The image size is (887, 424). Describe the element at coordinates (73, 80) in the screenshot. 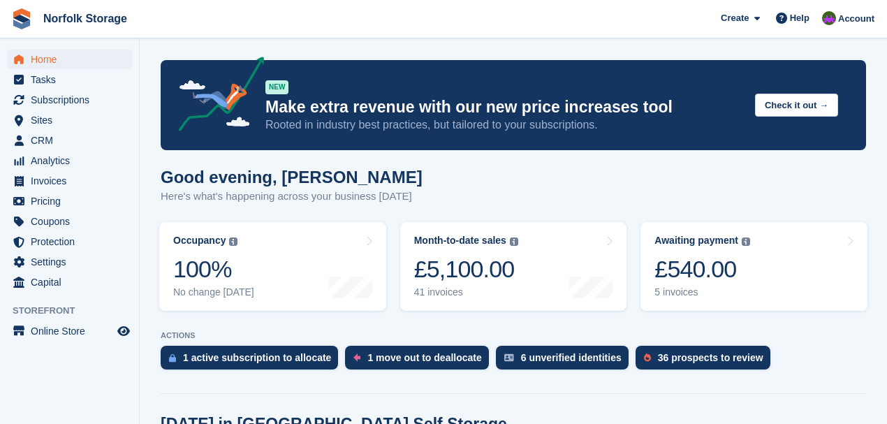

I see `span: Tasks` at that location.